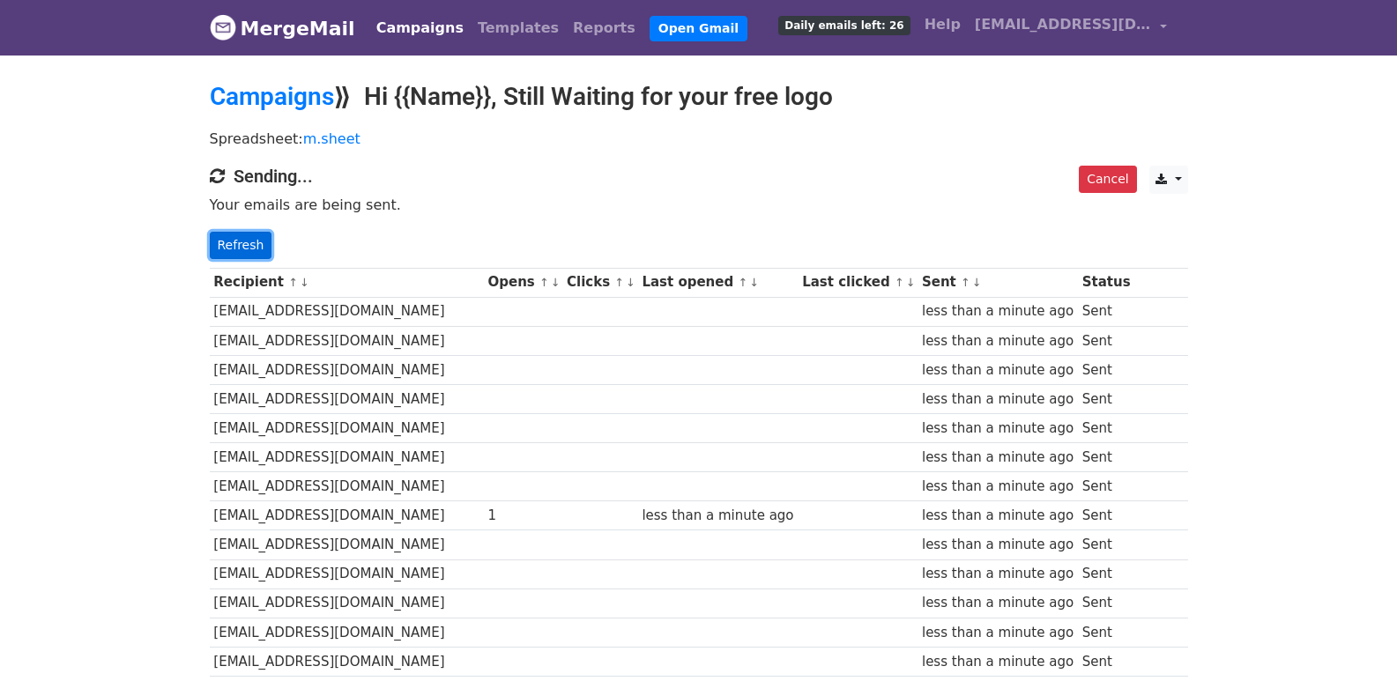  I want to click on a: Reports, so click(604, 28).